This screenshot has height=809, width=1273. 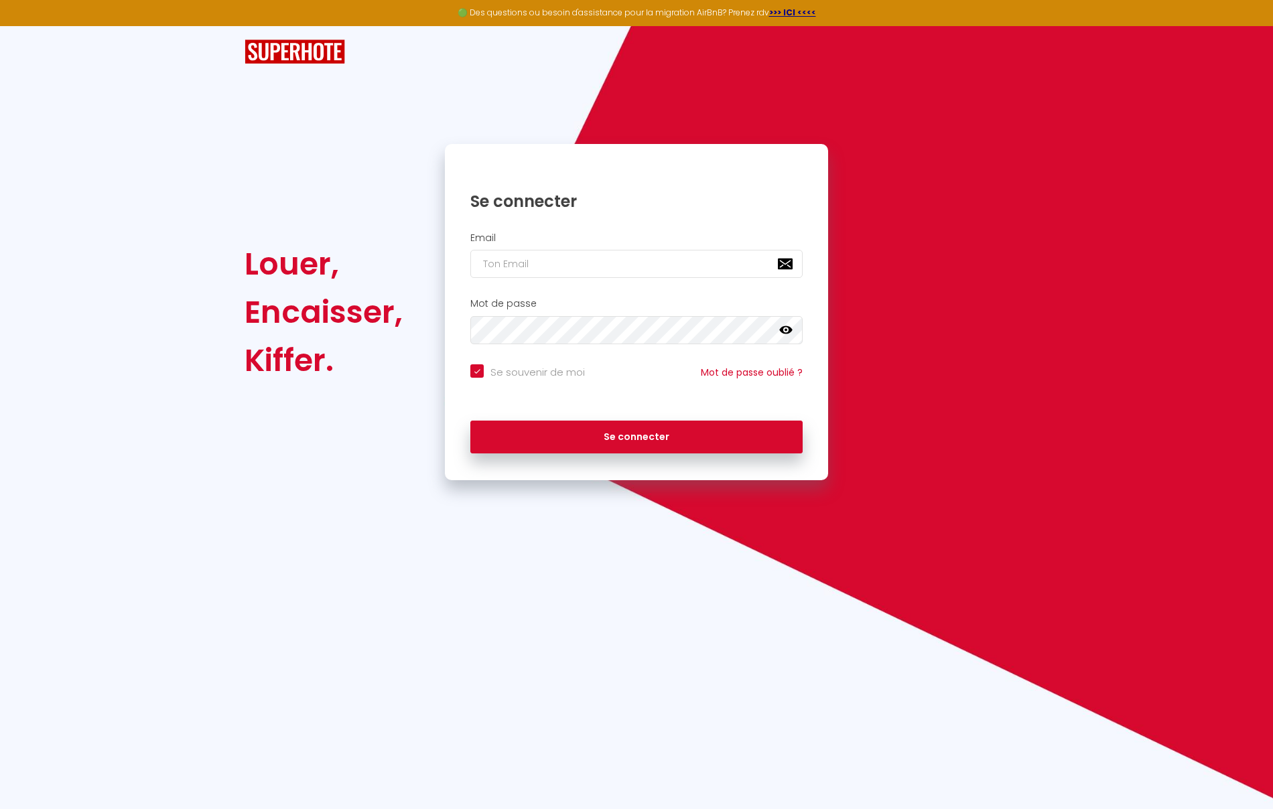 I want to click on div: Kiffer., so click(x=324, y=360).